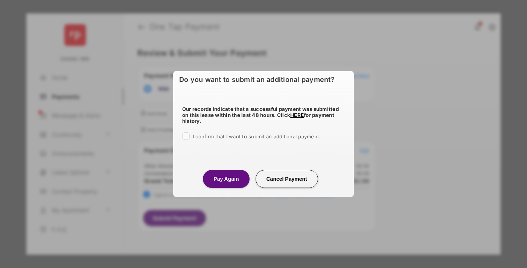 This screenshot has height=268, width=527. I want to click on button: Cancel Payment, so click(287, 179).